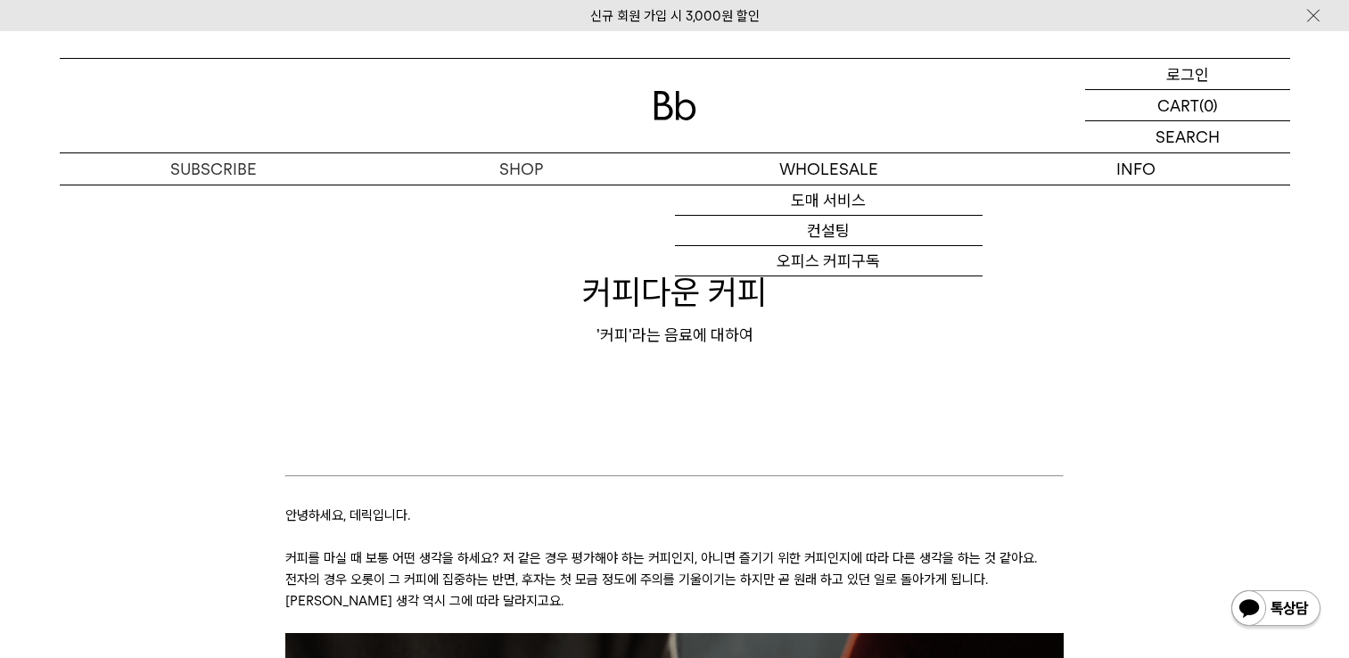 This screenshot has height=658, width=1349. I want to click on a: 도매 서비스, so click(828, 201).